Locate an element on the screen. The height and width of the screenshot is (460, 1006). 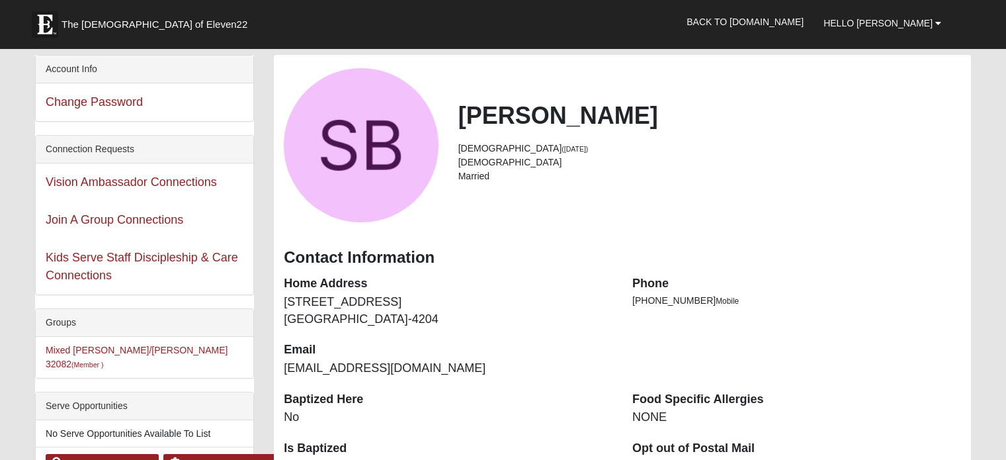
dt: Phone is located at coordinates (796, 284).